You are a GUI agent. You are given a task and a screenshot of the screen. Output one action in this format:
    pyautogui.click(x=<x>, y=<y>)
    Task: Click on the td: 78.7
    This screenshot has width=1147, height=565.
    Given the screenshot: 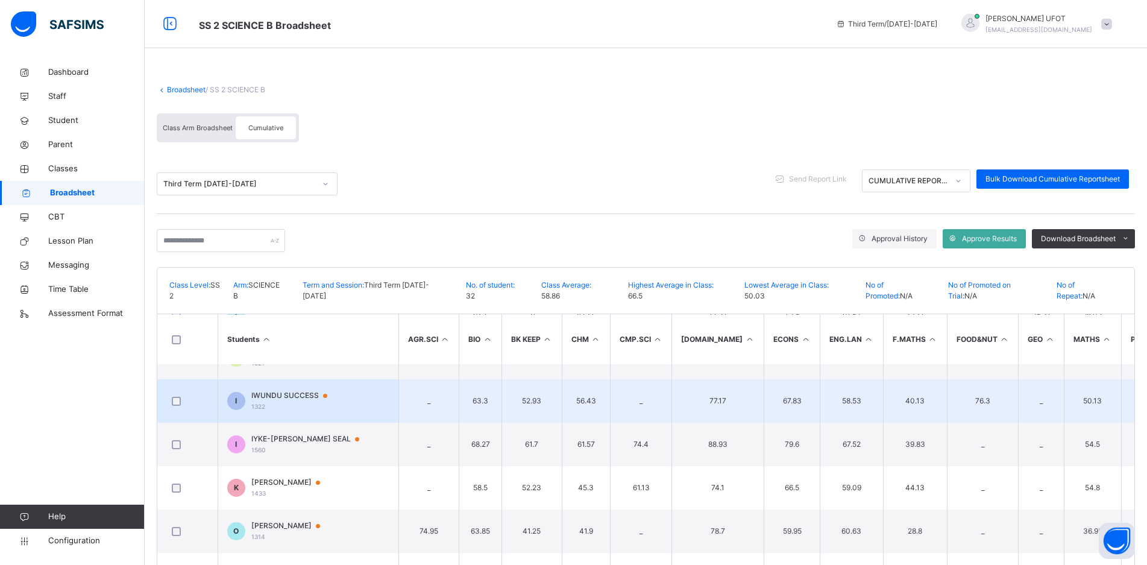 What is the action you would take?
    pyautogui.click(x=718, y=531)
    